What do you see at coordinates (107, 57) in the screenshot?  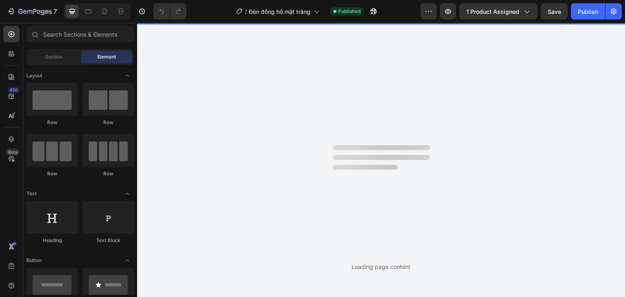 I see `span: Element` at bounding box center [107, 57].